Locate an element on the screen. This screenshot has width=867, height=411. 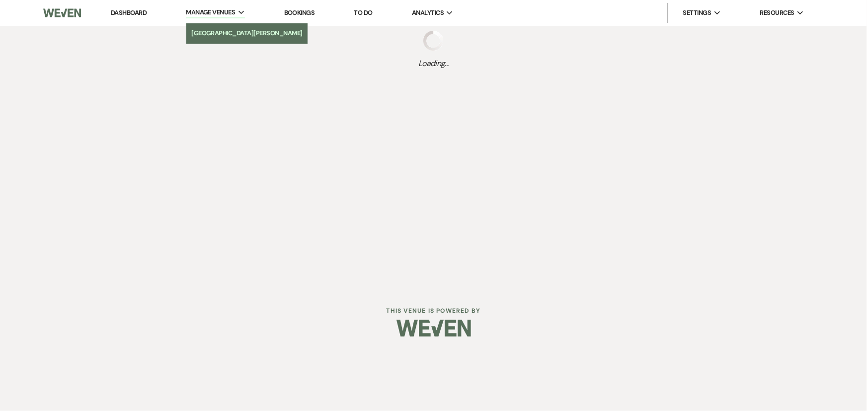
span: Manage Venues is located at coordinates (210, 12).